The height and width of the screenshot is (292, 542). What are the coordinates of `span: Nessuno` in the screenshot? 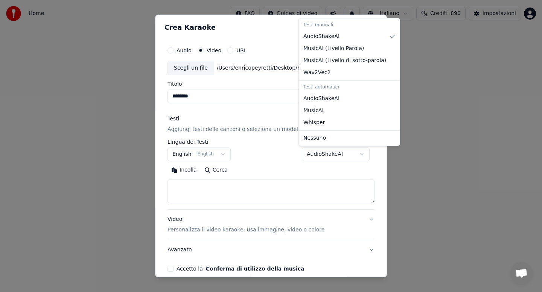 It's located at (314, 138).